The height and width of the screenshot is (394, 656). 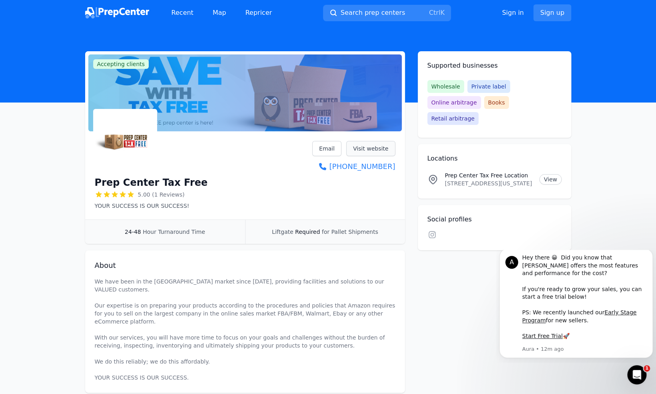 What do you see at coordinates (513, 13) in the screenshot?
I see `a: Sign in` at bounding box center [513, 13].